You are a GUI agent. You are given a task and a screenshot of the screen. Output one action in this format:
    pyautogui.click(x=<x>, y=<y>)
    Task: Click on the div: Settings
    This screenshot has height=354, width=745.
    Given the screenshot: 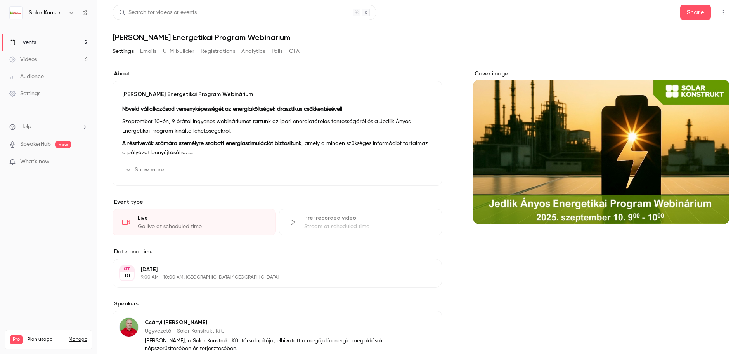 What is the action you would take?
    pyautogui.click(x=25, y=94)
    